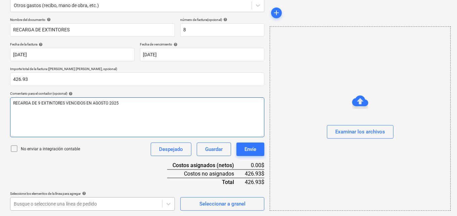  What do you see at coordinates (250, 149) in the screenshot?
I see `div: Envíe` at bounding box center [250, 149].